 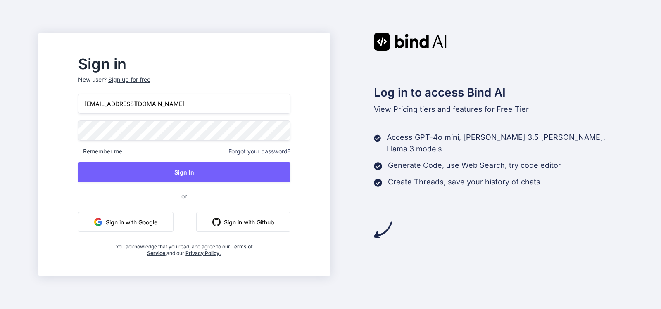 What do you see at coordinates (499, 109) in the screenshot?
I see `p: tiers and features for Free Tier` at bounding box center [499, 109].